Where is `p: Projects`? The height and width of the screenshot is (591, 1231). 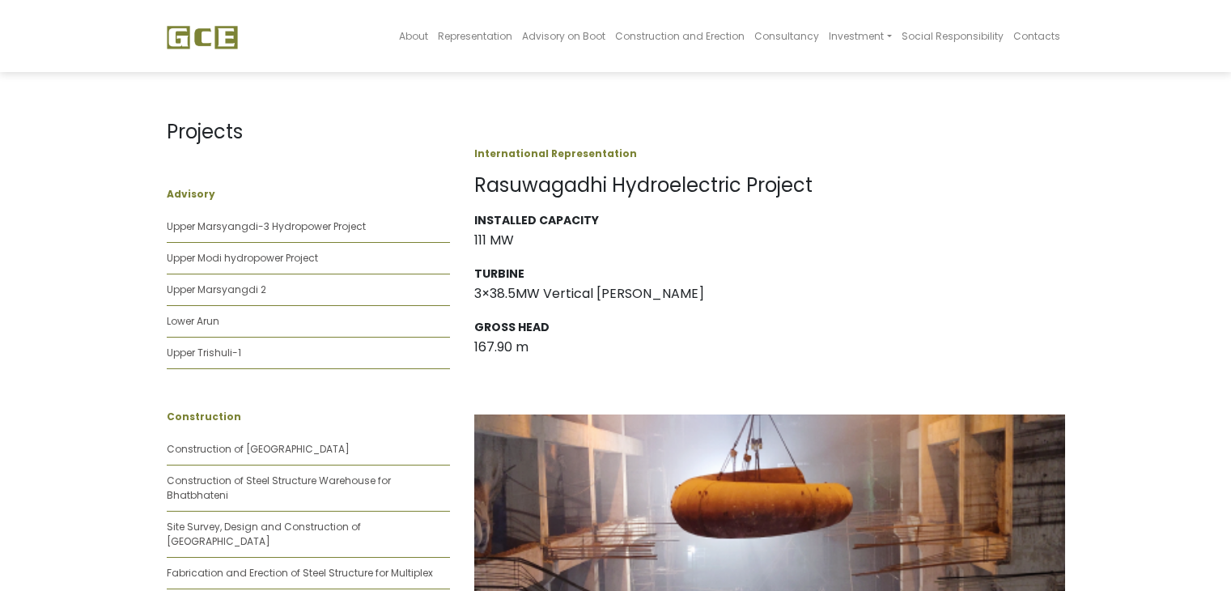
p: Projects is located at coordinates (308, 132).